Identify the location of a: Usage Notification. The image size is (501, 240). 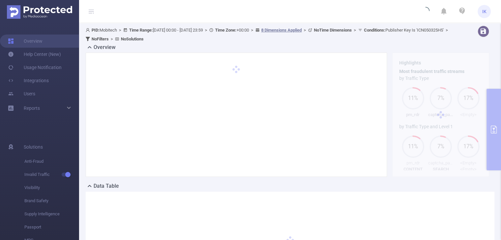
(35, 67).